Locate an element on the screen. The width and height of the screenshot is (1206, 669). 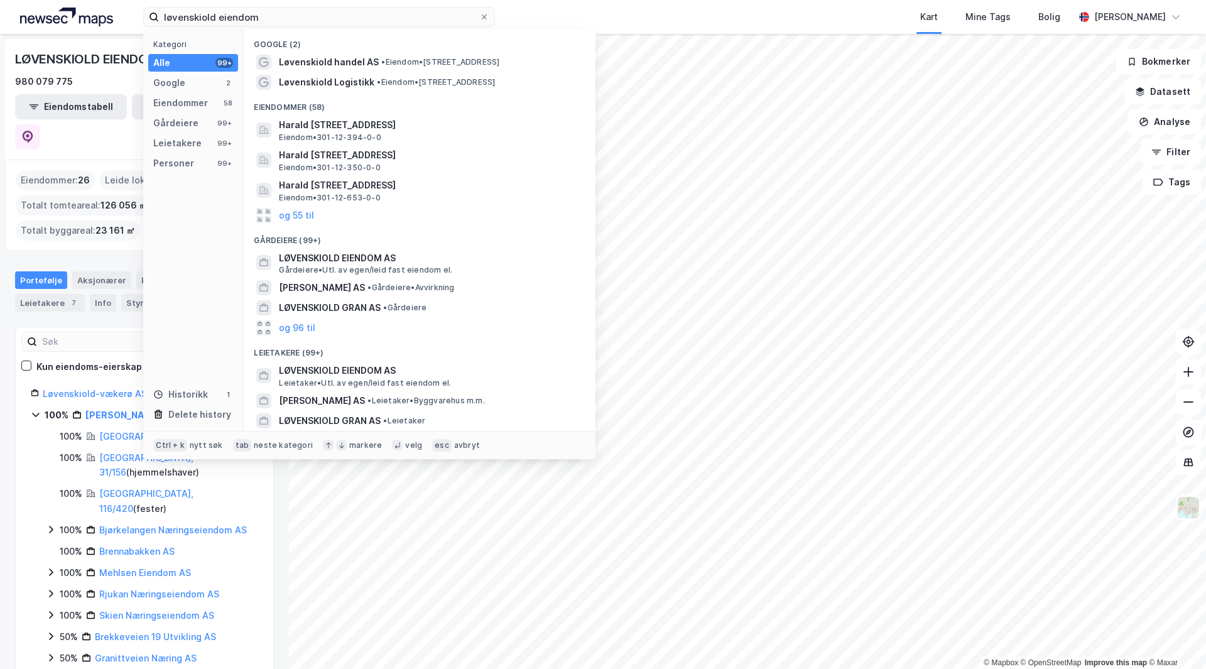
div: Kontrollprogram for chat is located at coordinates (1175, 639).